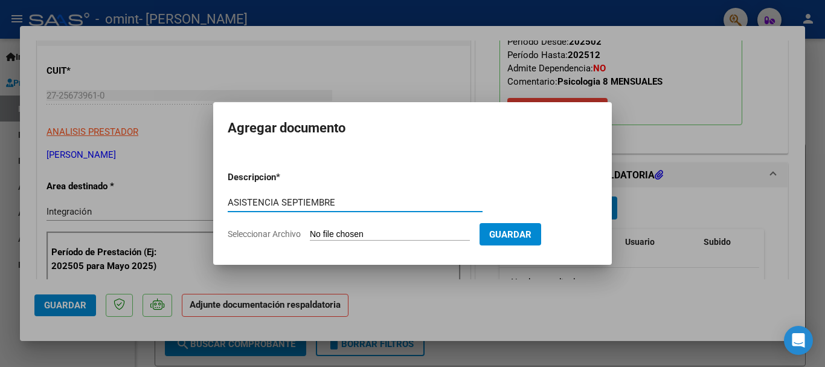 This screenshot has height=367, width=825. What do you see at coordinates (510, 234) in the screenshot?
I see `span: Guardar` at bounding box center [510, 234].